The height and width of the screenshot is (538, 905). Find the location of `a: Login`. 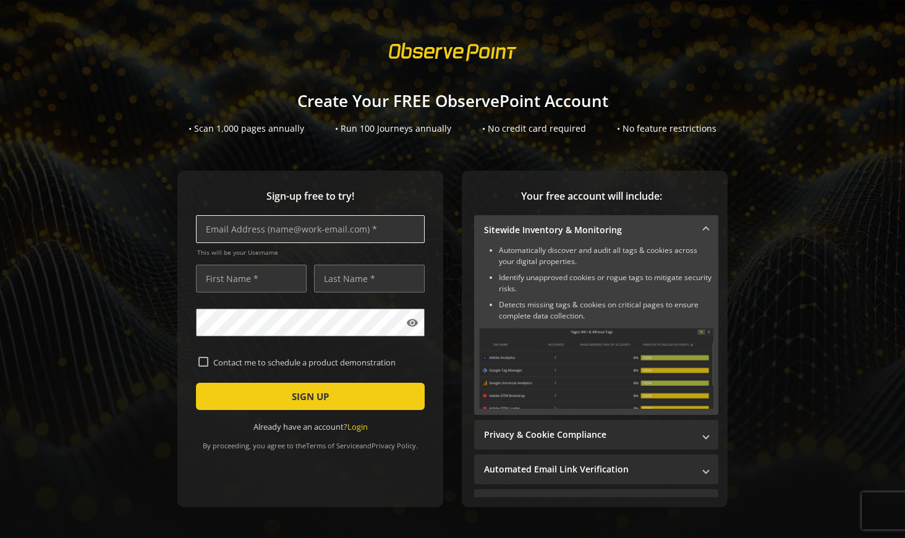

a: Login is located at coordinates (357, 427).